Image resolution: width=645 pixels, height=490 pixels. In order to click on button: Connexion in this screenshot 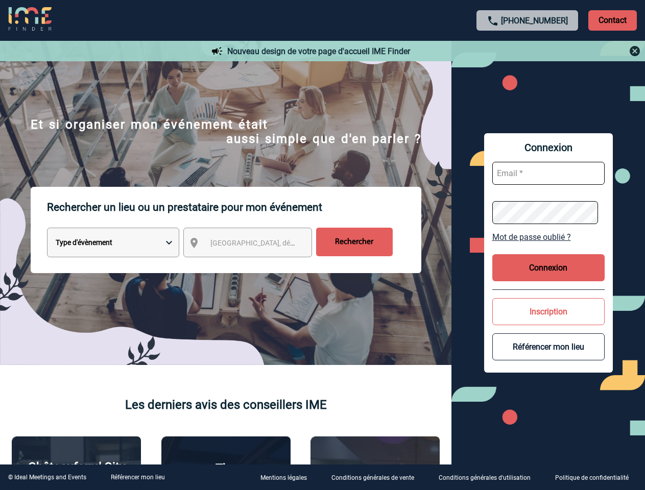, I will do `click(548, 268)`.